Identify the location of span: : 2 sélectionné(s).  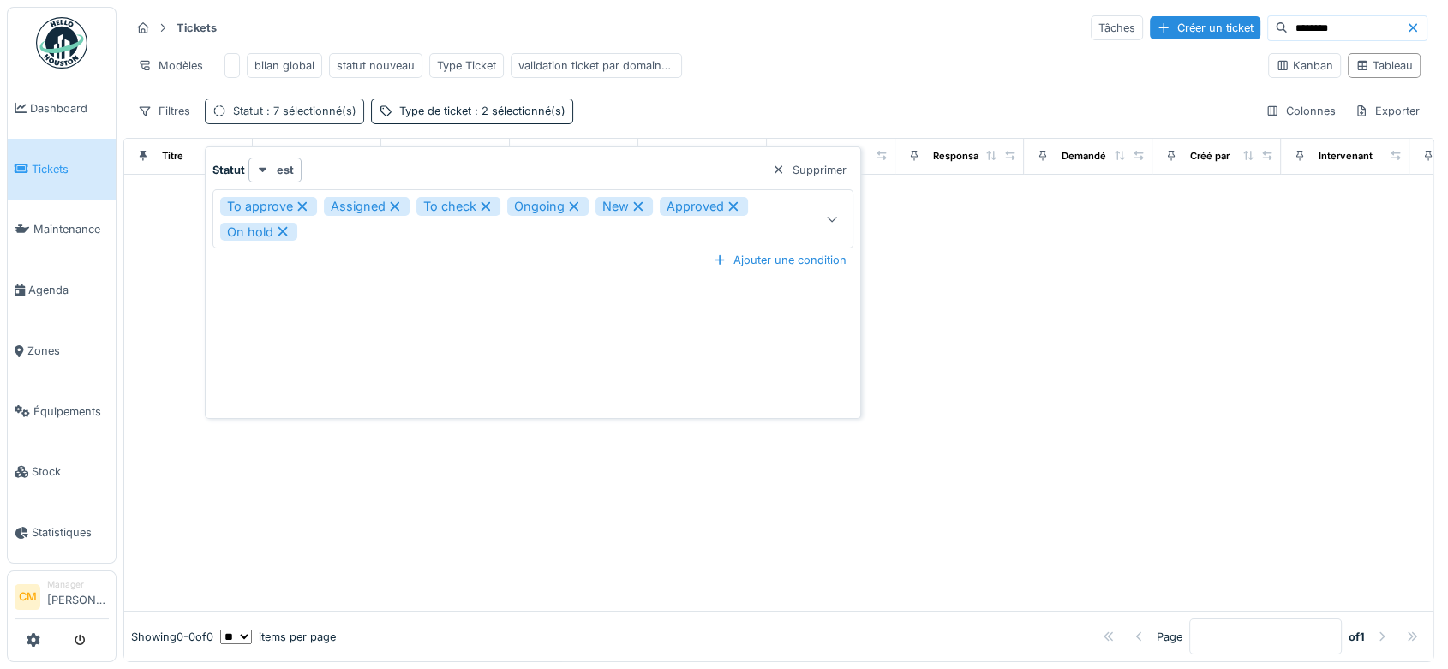
(518, 111).